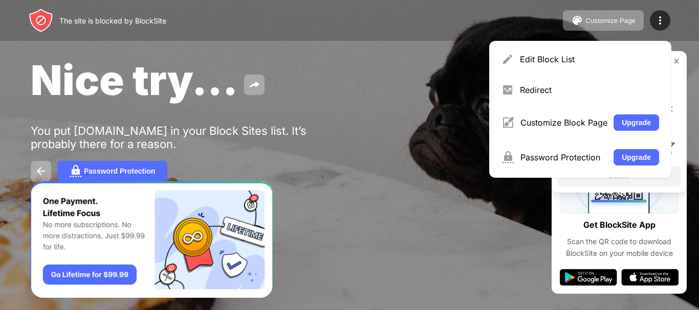 This screenshot has height=310, width=699. Describe the element at coordinates (650, 278) in the screenshot. I see `img: app-store.svg` at that location.